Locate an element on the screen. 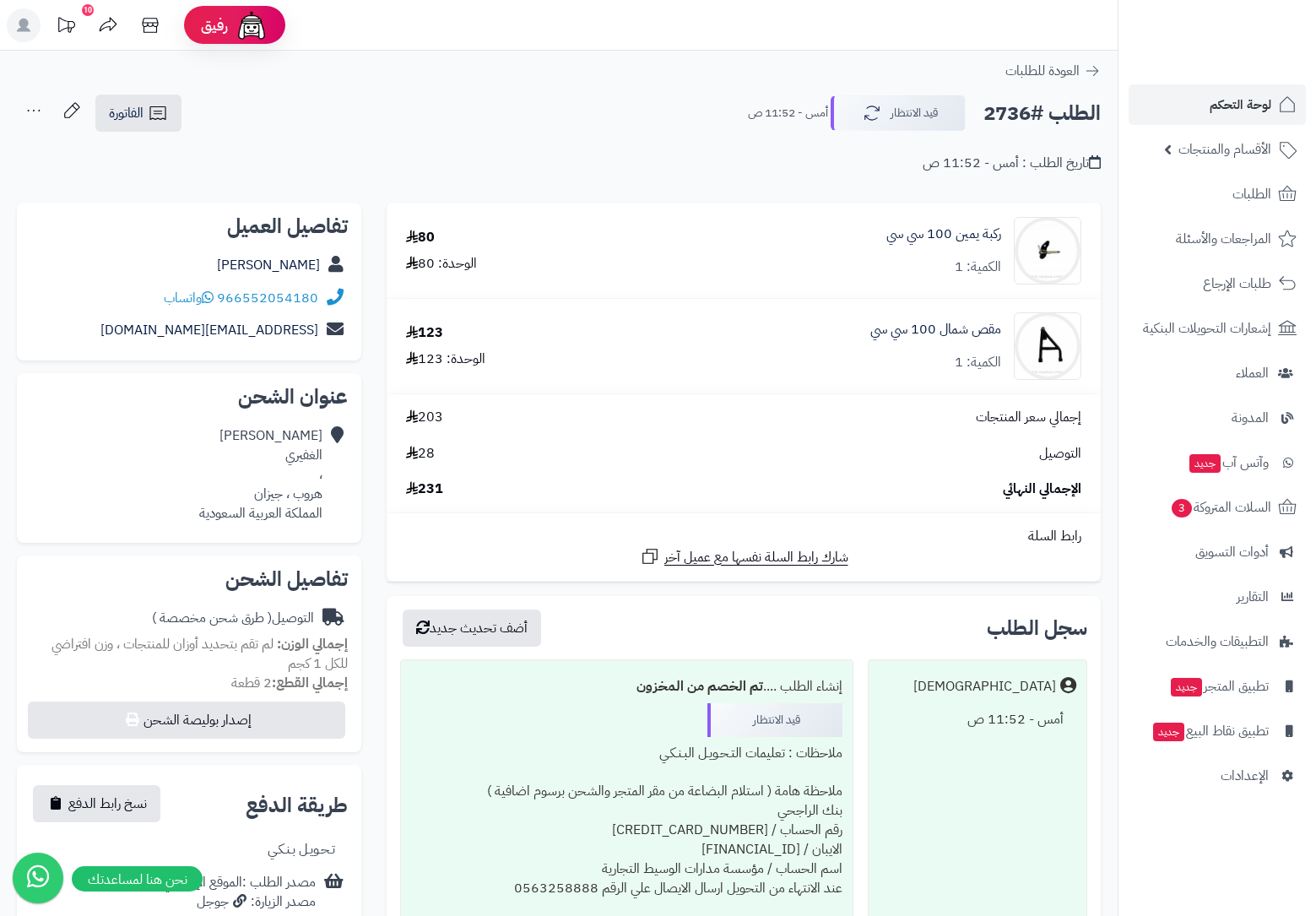 The image size is (1316, 916). a: شارك رابط السلة نفسها مع عميل آخر is located at coordinates (743, 556).